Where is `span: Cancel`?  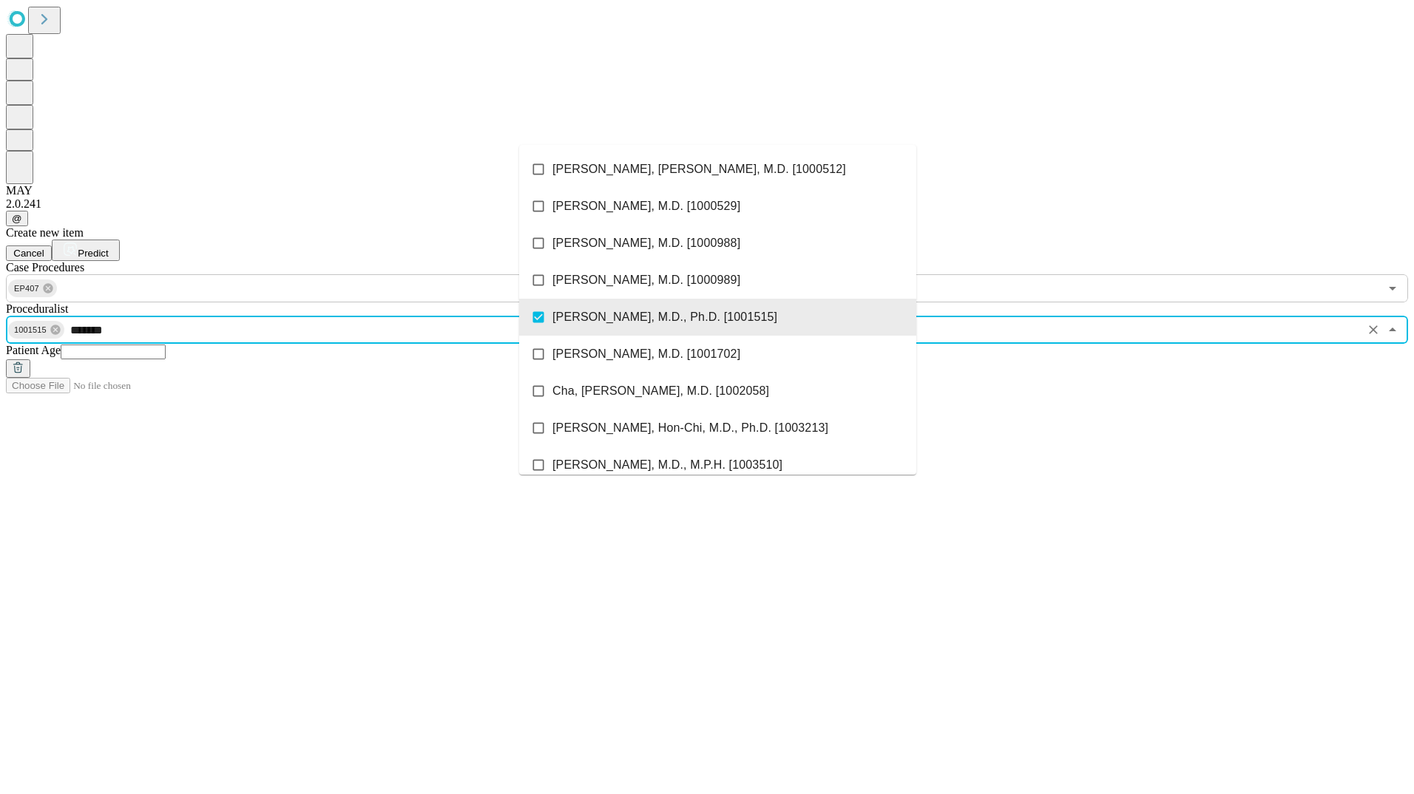 span: Cancel is located at coordinates (29, 253).